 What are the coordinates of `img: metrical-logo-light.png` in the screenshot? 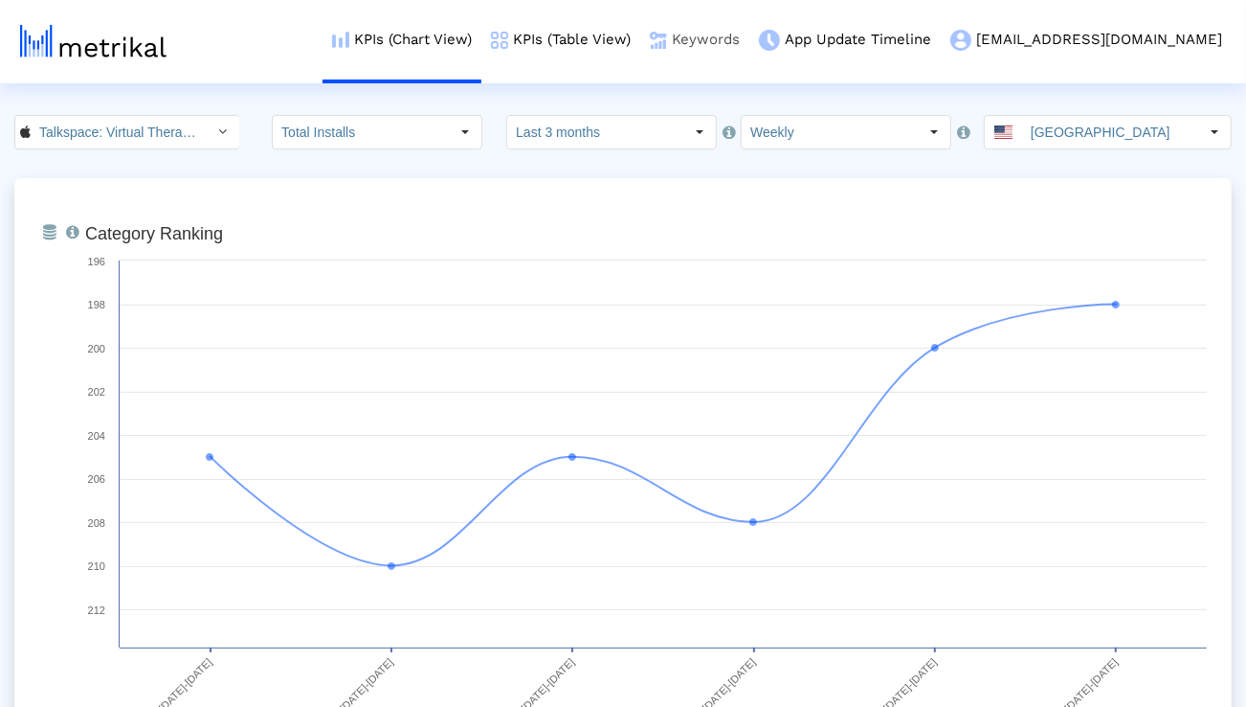 It's located at (93, 41).